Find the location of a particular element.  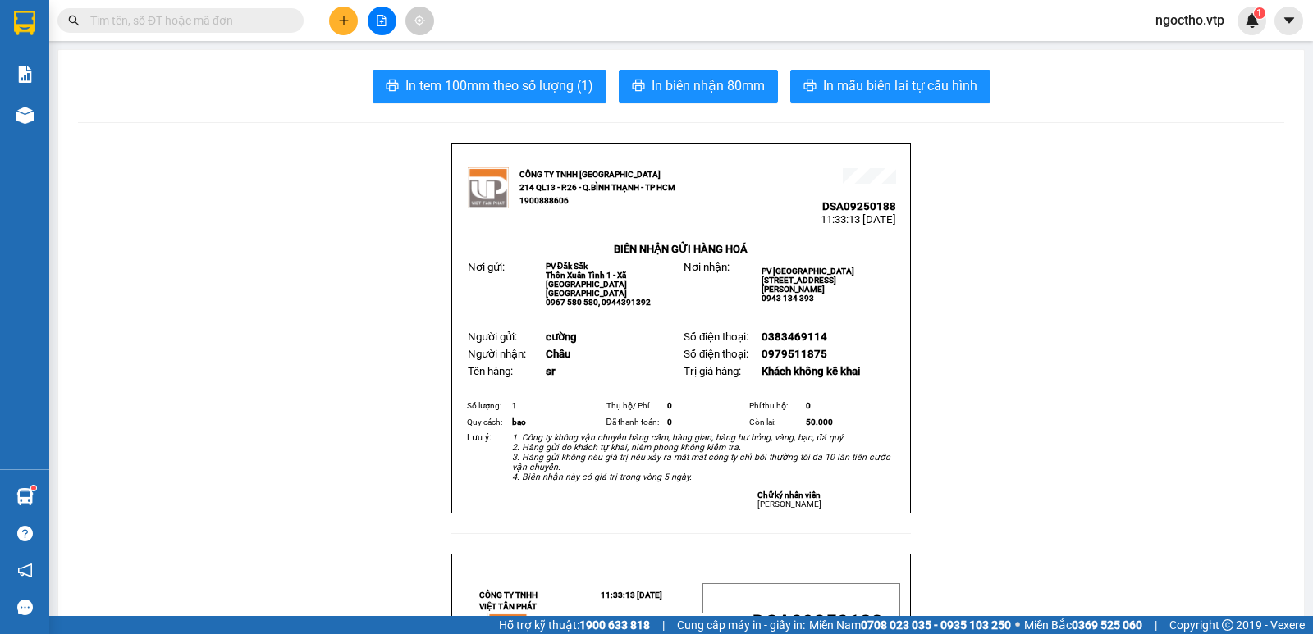

button: plus is located at coordinates (343, 21).